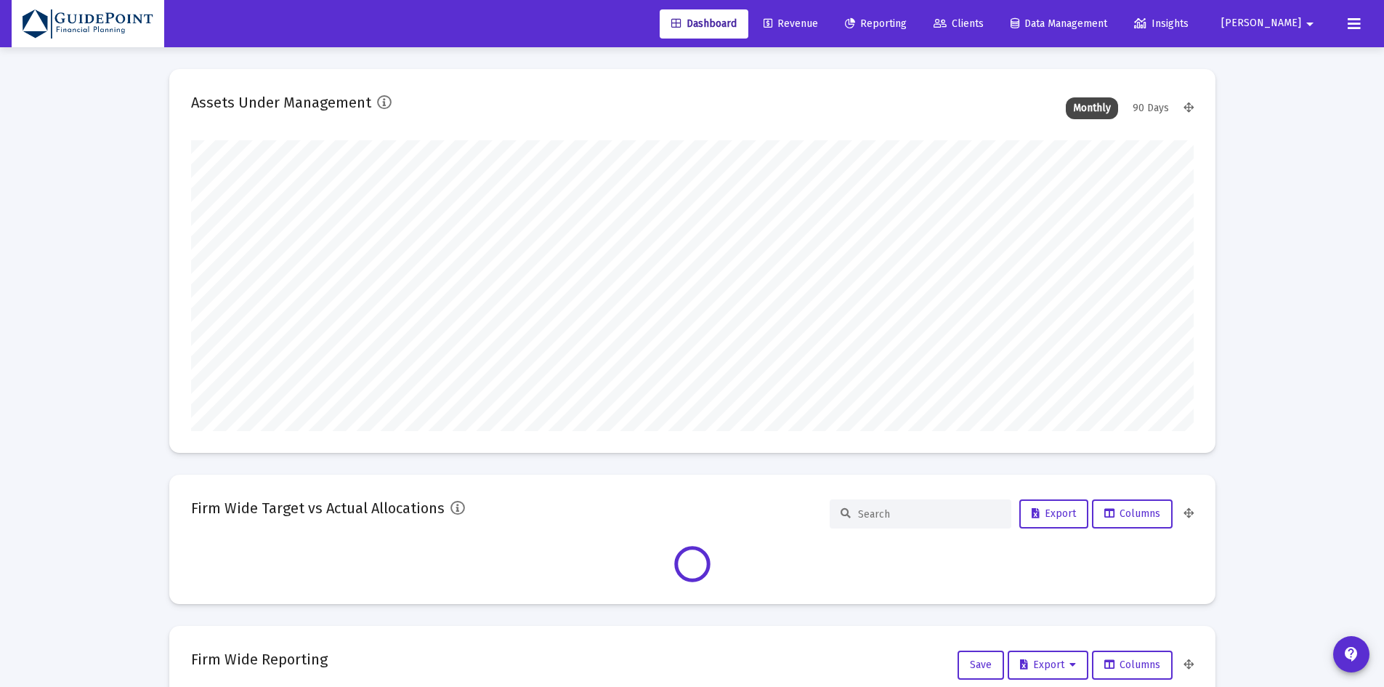  I want to click on span: Revenue, so click(791, 23).